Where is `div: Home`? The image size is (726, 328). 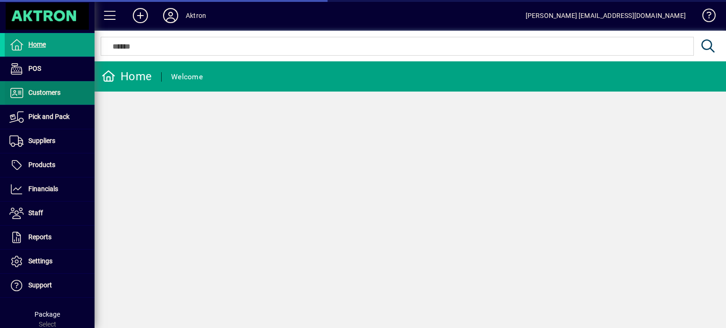 div: Home is located at coordinates (127, 77).